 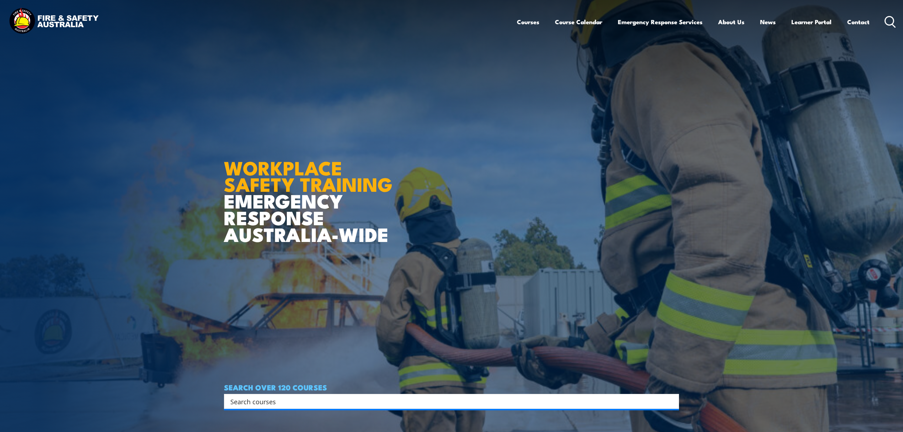 I want to click on a: Courses, so click(x=528, y=22).